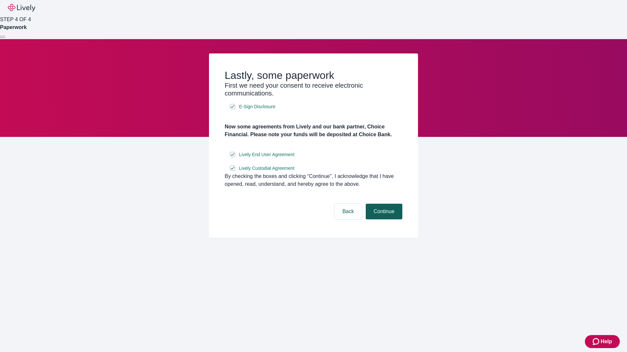  I want to click on h3: First we need your consent to receive electronic communications., so click(313, 89).